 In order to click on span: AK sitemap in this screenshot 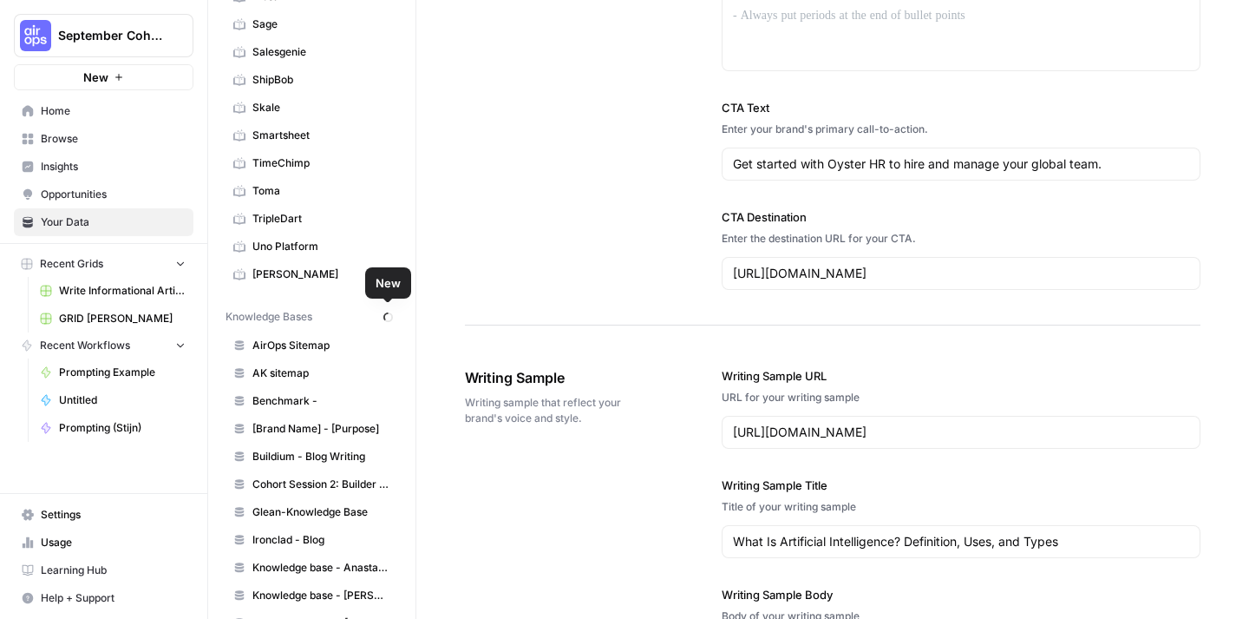, I will do `click(321, 373)`.